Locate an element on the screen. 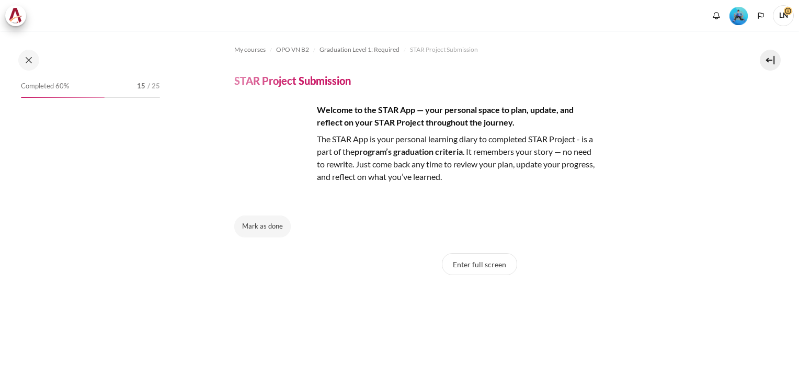 The image size is (799, 386). a: OPO VN B2 is located at coordinates (292, 50).